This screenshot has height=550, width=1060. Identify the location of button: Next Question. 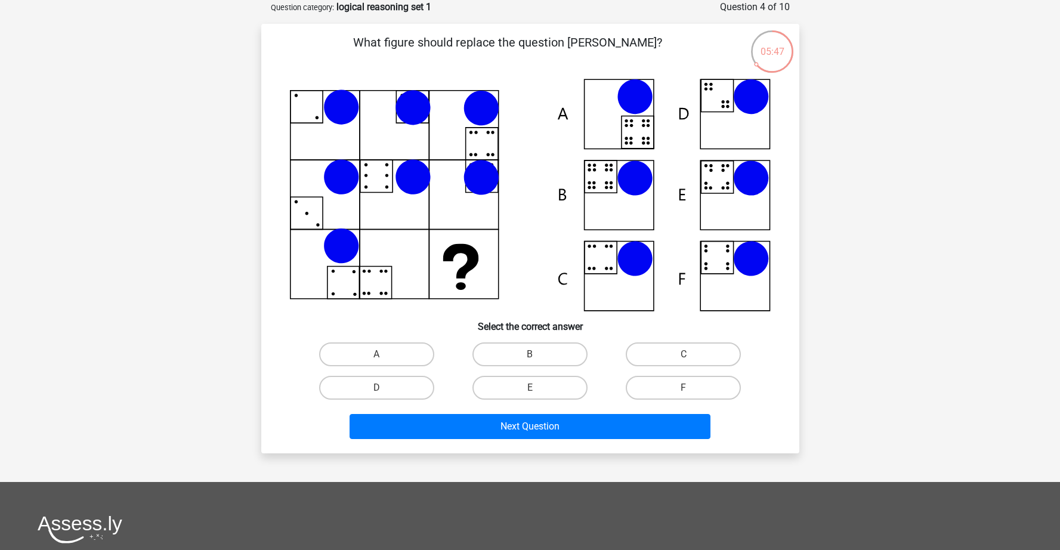
(530, 427).